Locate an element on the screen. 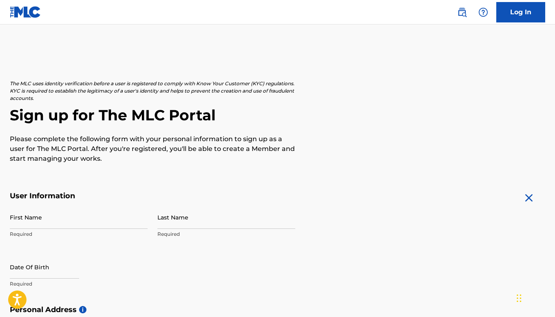  a: Public Search is located at coordinates (462, 12).